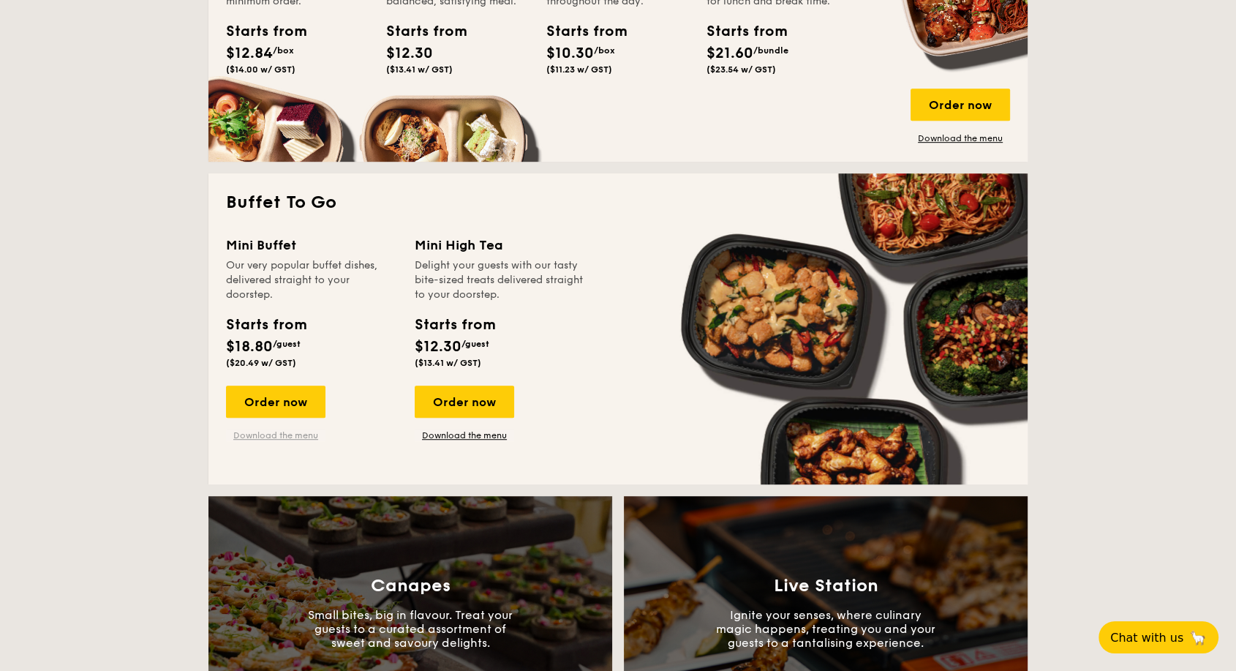 The width and height of the screenshot is (1236, 671). Describe the element at coordinates (1147, 637) in the screenshot. I see `span: Chat with us` at that location.